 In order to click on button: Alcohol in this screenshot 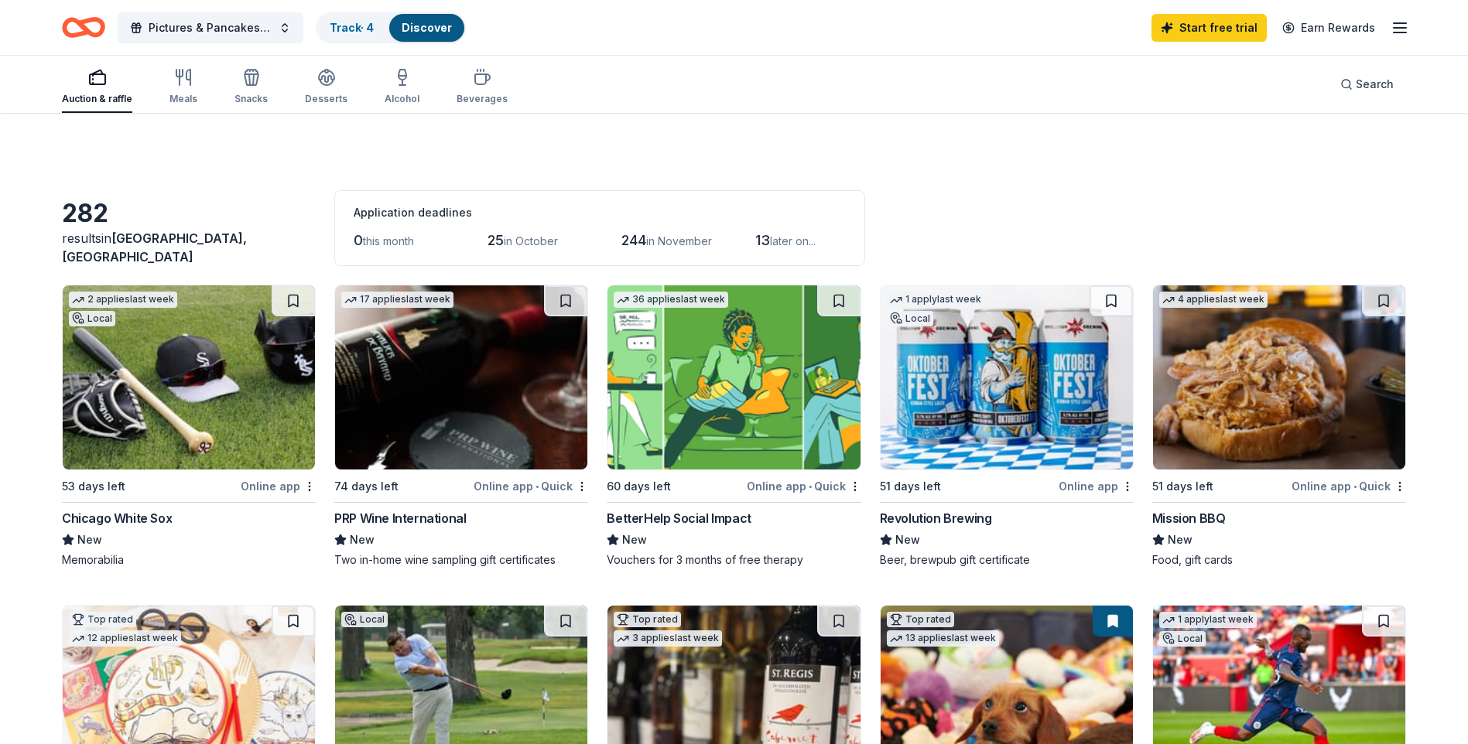, I will do `click(402, 87)`.